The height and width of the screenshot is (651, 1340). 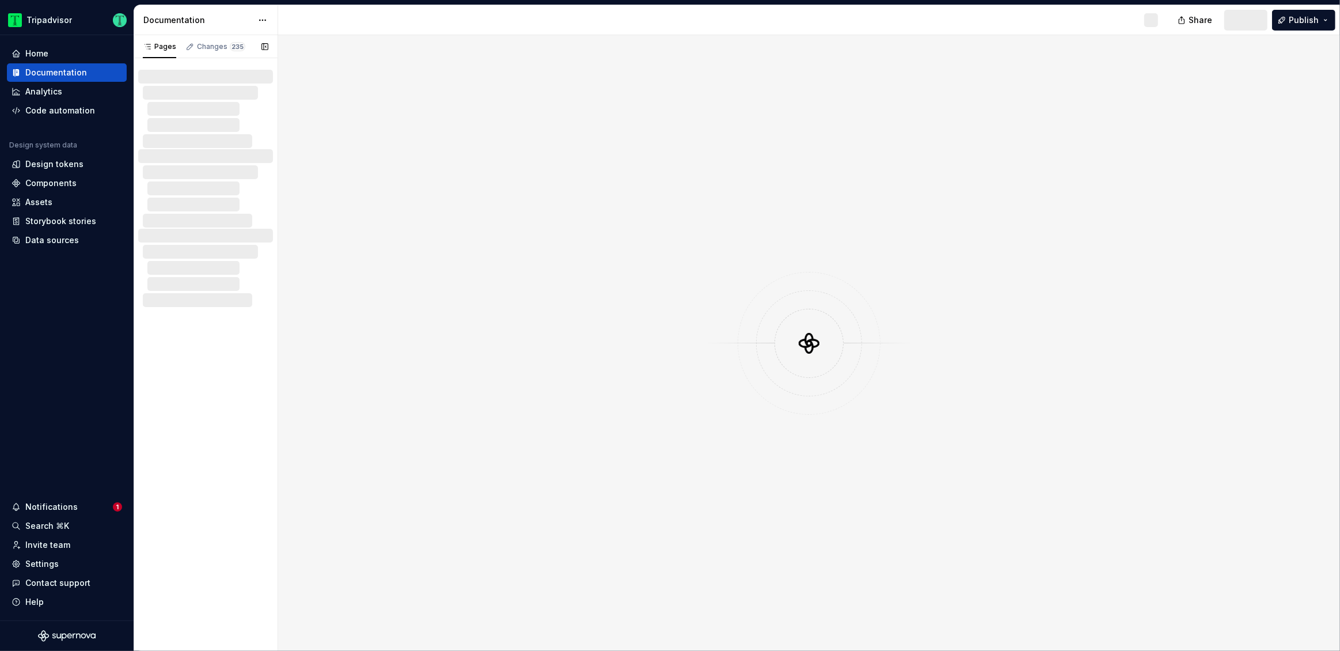 I want to click on a: Settings, so click(x=67, y=564).